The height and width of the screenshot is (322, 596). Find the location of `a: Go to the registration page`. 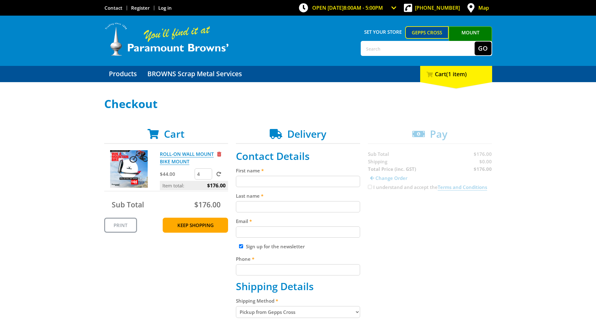

a: Go to the registration page is located at coordinates (140, 8).